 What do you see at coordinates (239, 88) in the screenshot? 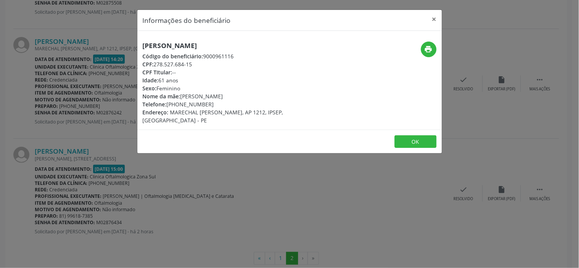
I see `div: Feminino` at bounding box center [239, 88].